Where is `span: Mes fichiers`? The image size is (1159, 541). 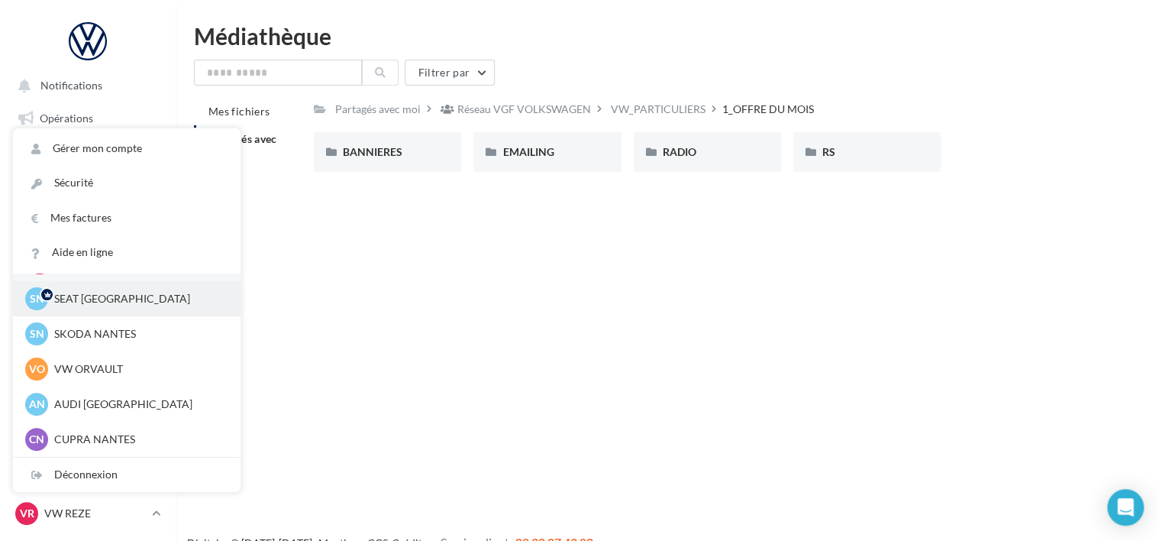 span: Mes fichiers is located at coordinates (239, 111).